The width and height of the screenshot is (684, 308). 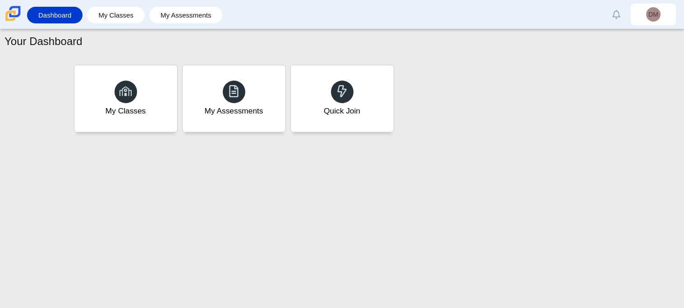 I want to click on span: DM, so click(x=653, y=14).